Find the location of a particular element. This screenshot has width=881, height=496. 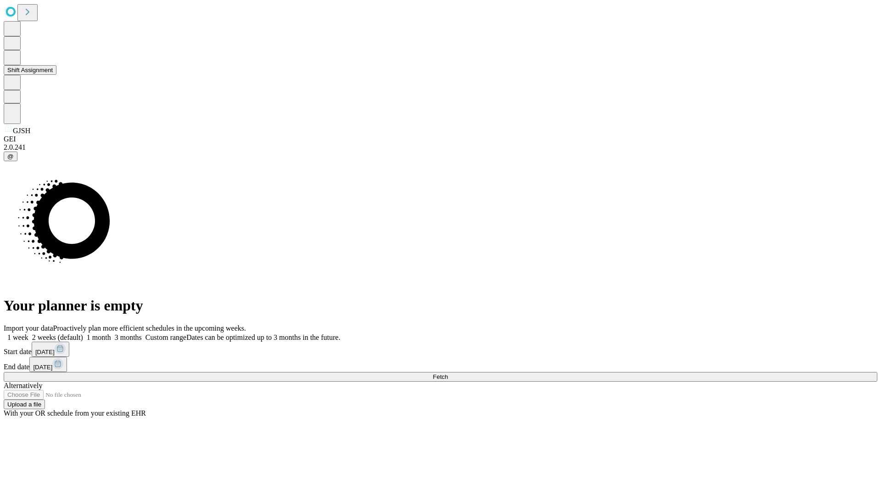

div: GEI is located at coordinates (441, 139).